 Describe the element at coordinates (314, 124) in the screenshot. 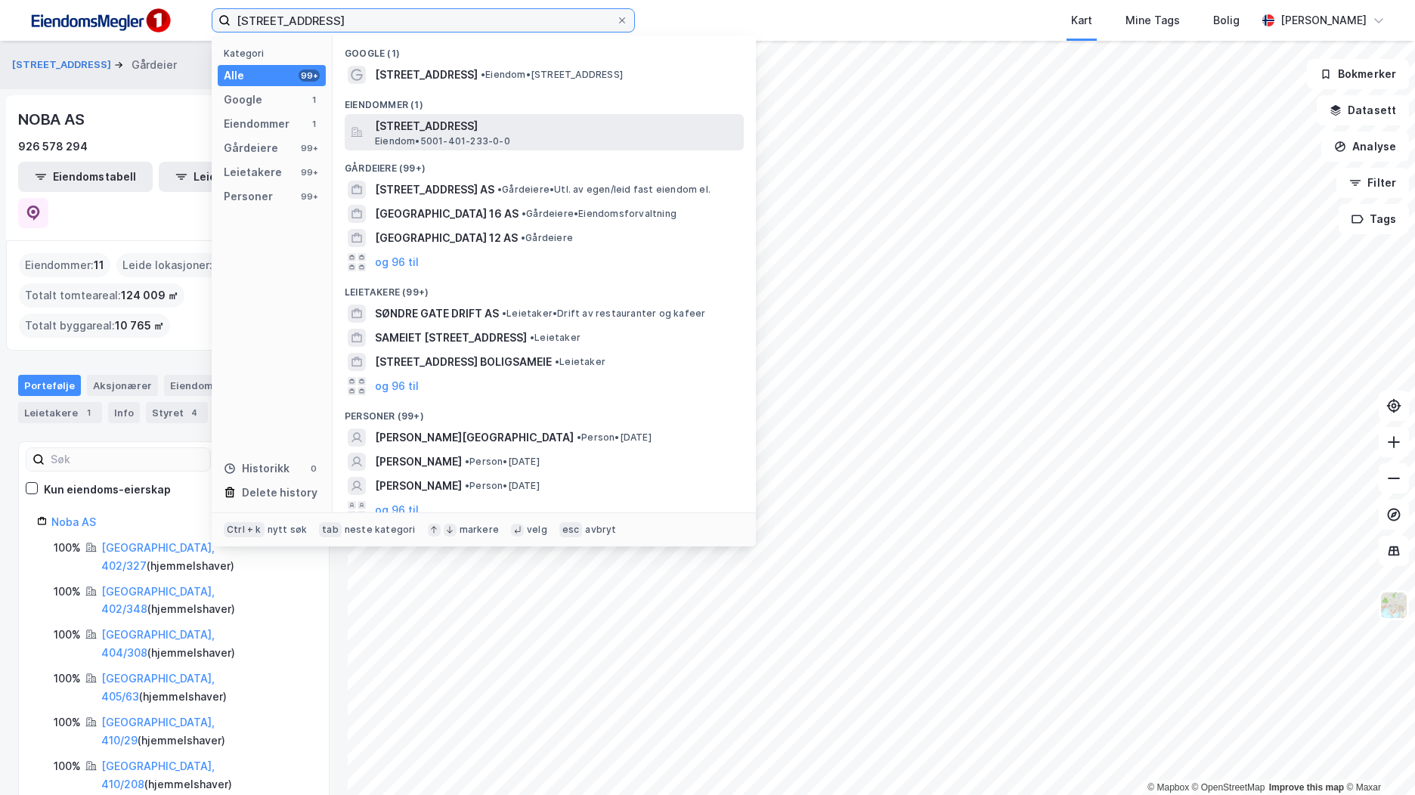

I see `div: 1` at that location.